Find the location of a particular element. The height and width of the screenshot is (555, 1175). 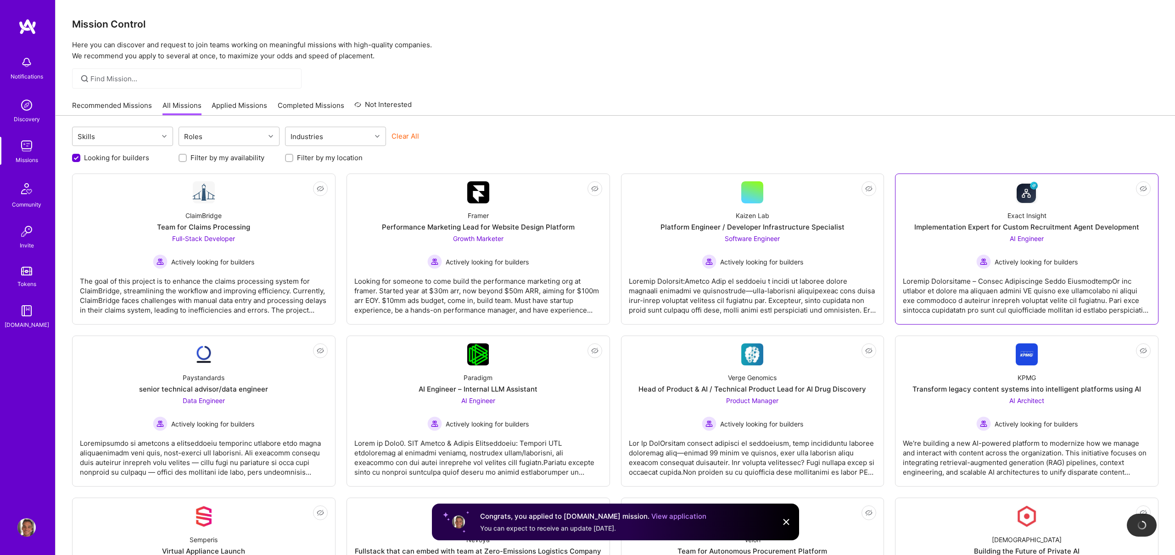

span: AI Architect is located at coordinates (1027, 400).